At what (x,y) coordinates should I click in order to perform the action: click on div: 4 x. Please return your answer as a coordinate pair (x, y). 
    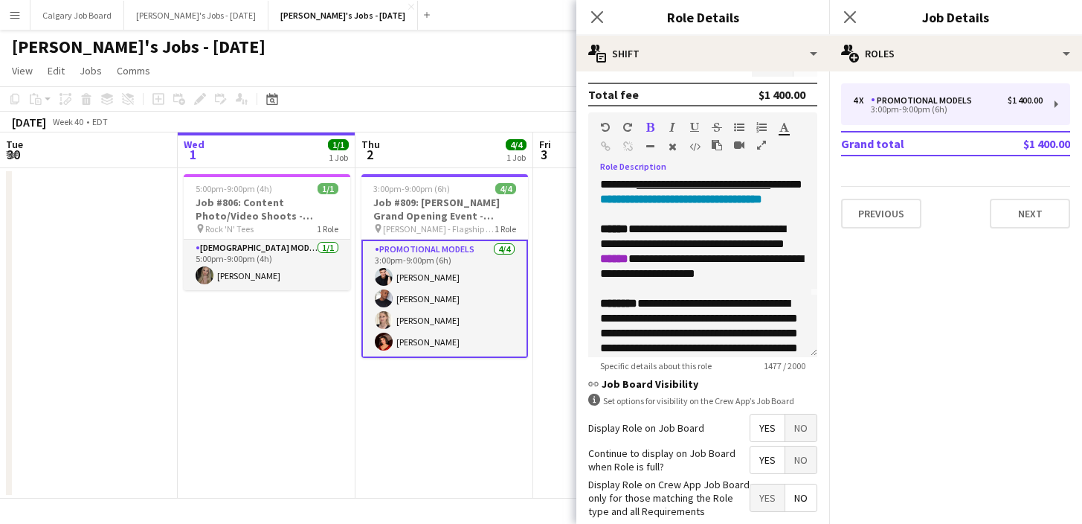
    Looking at the image, I should click on (862, 100).